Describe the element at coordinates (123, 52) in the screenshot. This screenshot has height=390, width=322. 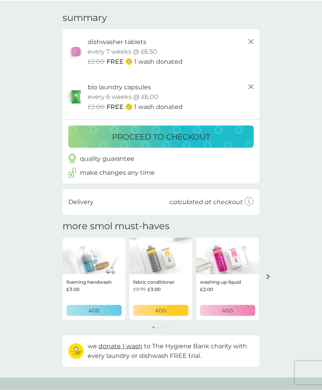
I see `p: every 7 weeks @ £6.50` at that location.